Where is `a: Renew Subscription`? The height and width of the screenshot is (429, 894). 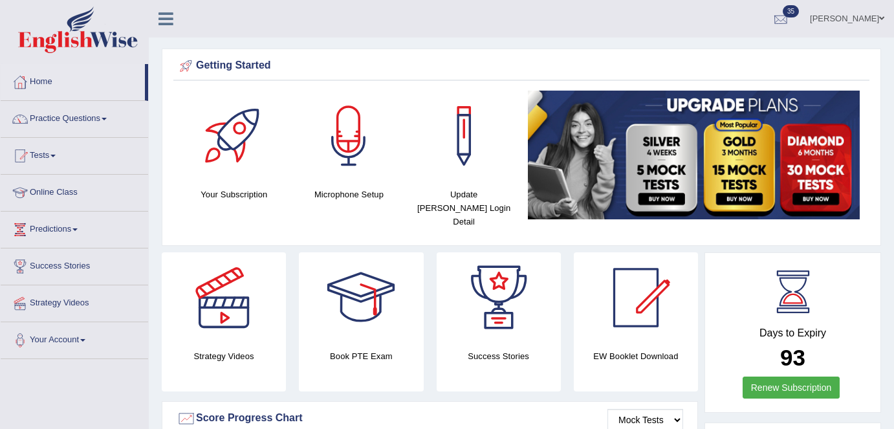 a: Renew Subscription is located at coordinates (791, 387).